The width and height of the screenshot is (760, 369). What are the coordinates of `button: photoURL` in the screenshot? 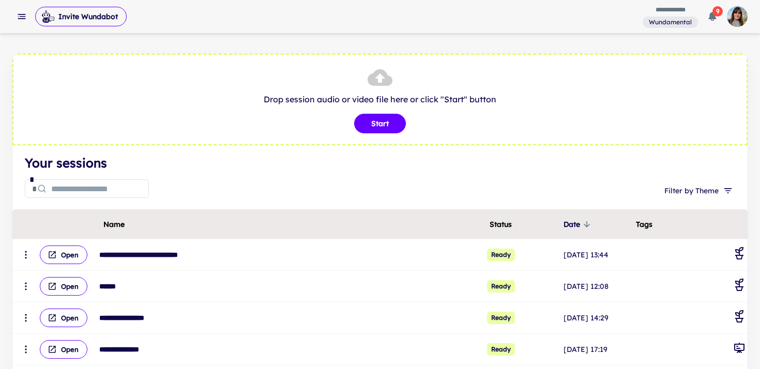 It's located at (738, 17).